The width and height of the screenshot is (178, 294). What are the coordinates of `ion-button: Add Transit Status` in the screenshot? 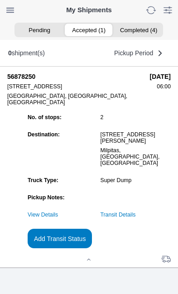 It's located at (60, 238).